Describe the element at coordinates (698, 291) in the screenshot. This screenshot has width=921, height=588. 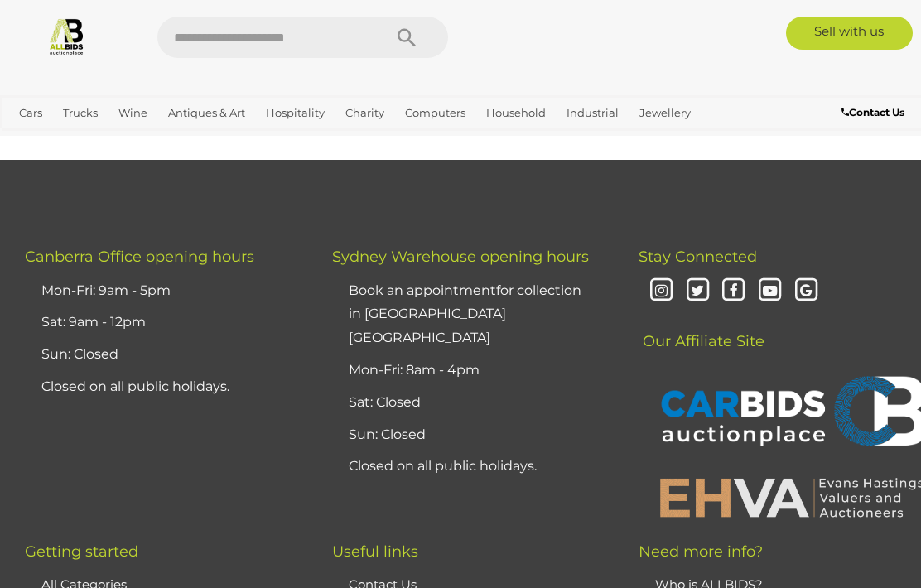
I see `i: Twitter` at that location.